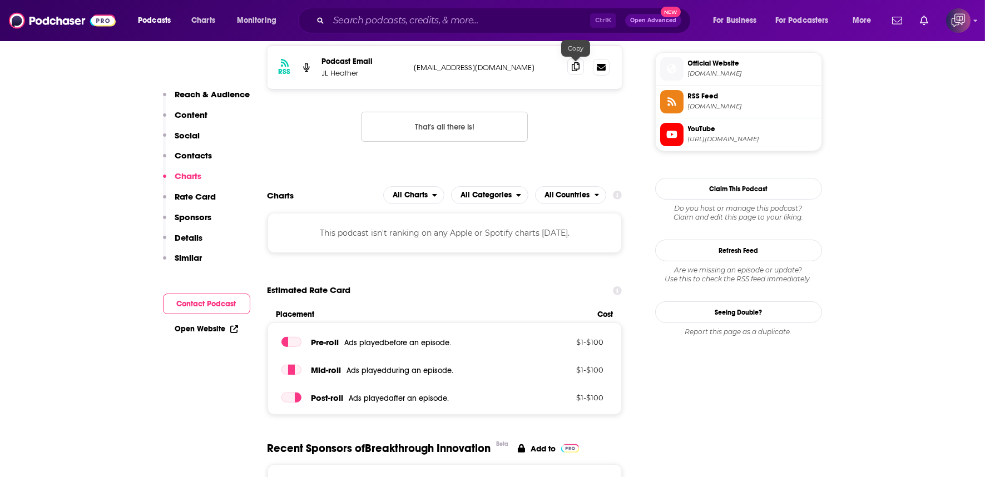 The height and width of the screenshot is (477, 985). Describe the element at coordinates (653, 21) in the screenshot. I see `button: Open AdvancedNew` at that location.